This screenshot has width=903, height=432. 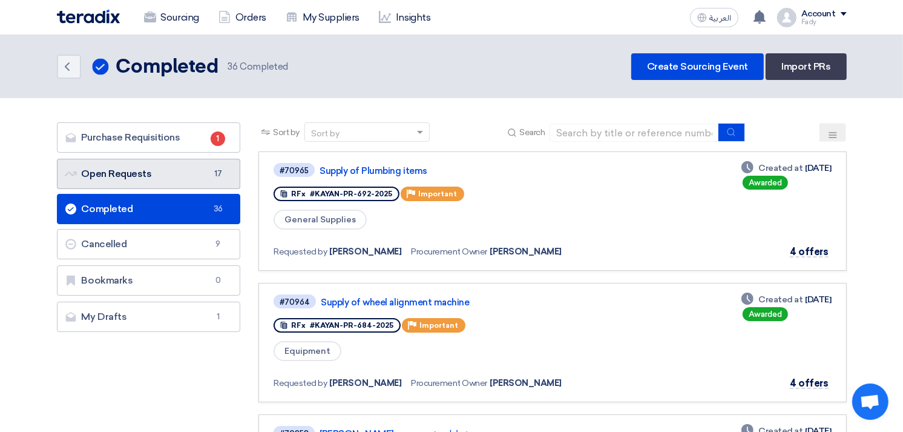 I want to click on div: #70965, so click(x=294, y=170).